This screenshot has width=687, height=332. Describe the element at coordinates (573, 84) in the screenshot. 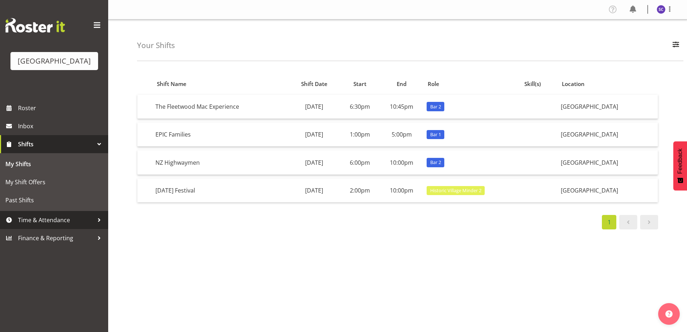

I see `span: Location` at that location.